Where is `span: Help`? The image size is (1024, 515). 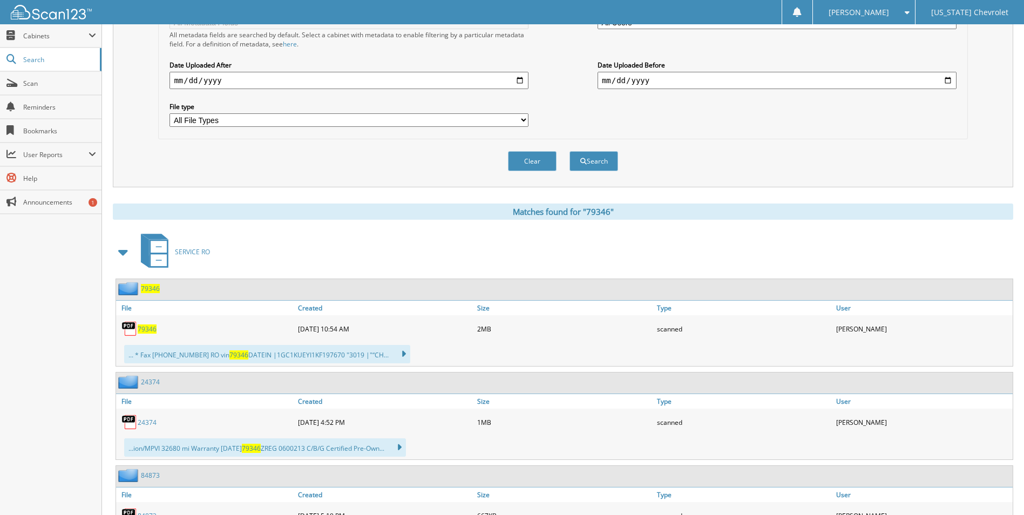
span: Help is located at coordinates (59, 178).